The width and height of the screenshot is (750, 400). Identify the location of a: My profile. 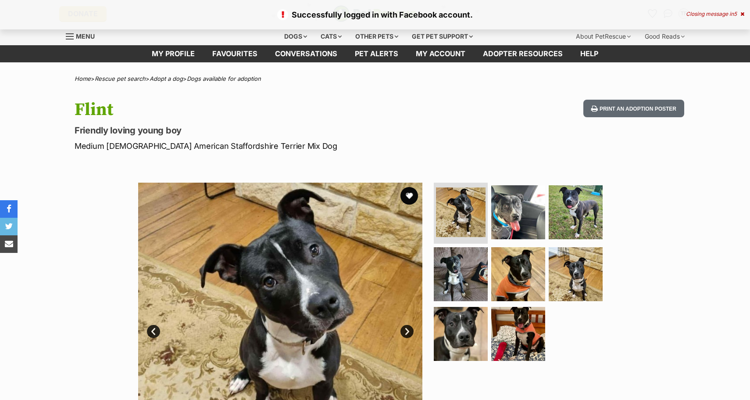
(173, 54).